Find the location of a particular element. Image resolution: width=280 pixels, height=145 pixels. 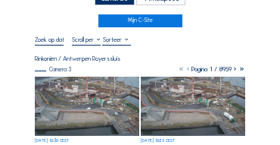

a: Mijn C-Site is located at coordinates (140, 20).